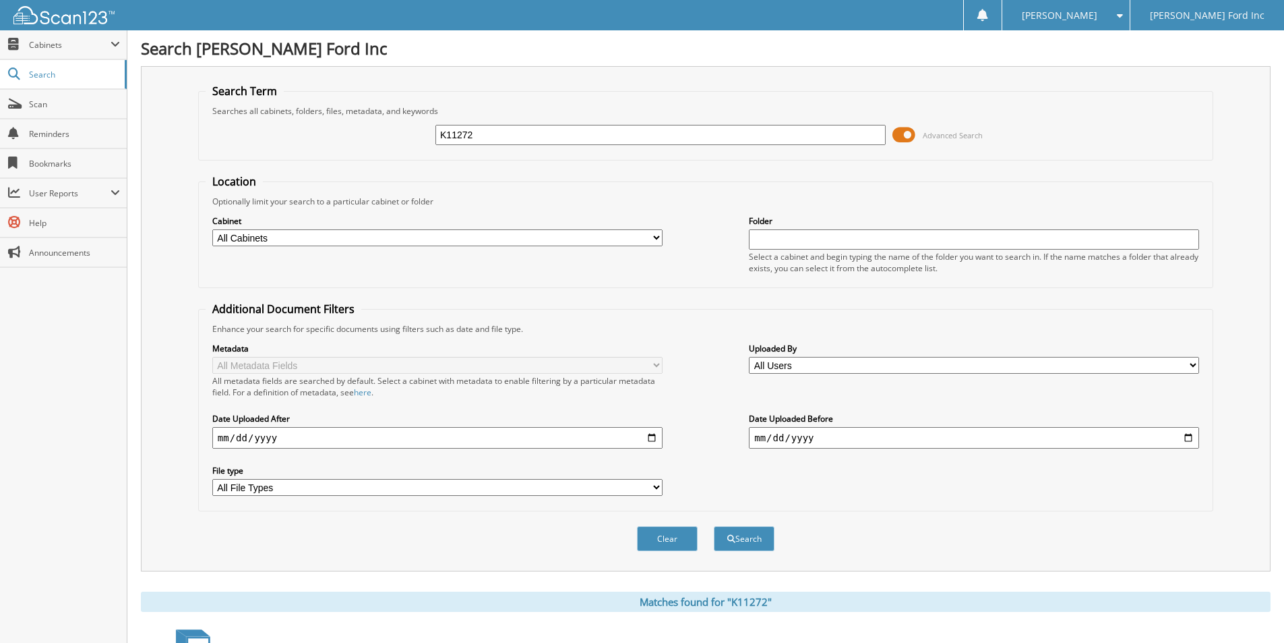 This screenshot has height=643, width=1284. I want to click on input: start, so click(438, 438).